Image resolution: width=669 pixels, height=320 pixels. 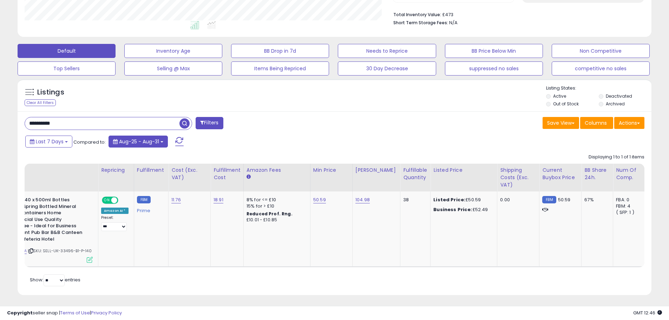 What do you see at coordinates (627, 212) in the screenshot?
I see `div: ( SFP: 1 )` at bounding box center [627, 212].